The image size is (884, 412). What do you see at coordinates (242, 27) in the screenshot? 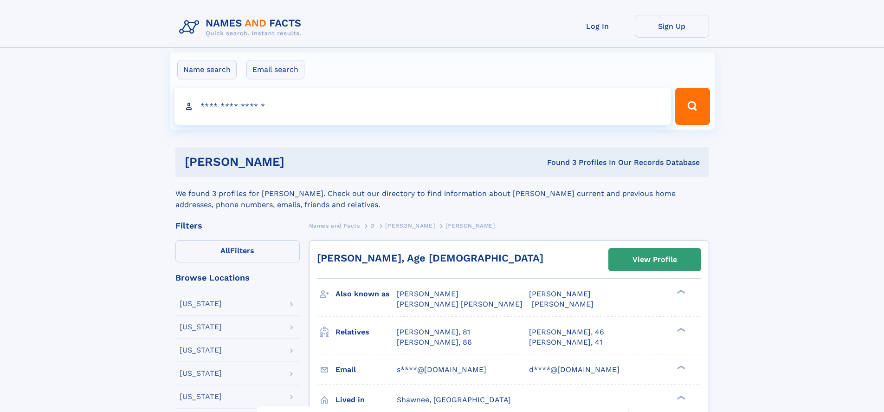
I see `img: Logo Names and Facts` at bounding box center [242, 27].